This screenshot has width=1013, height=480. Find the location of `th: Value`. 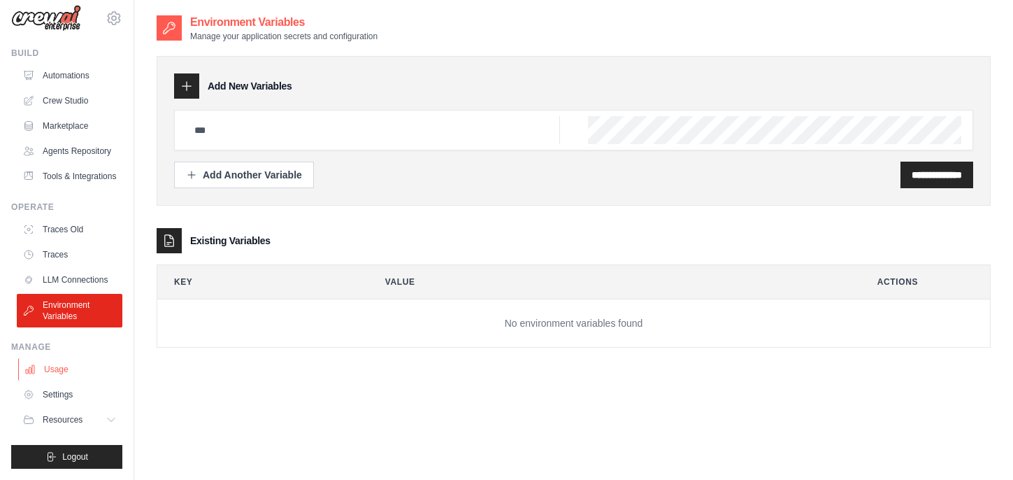

th: Value is located at coordinates (609, 282).